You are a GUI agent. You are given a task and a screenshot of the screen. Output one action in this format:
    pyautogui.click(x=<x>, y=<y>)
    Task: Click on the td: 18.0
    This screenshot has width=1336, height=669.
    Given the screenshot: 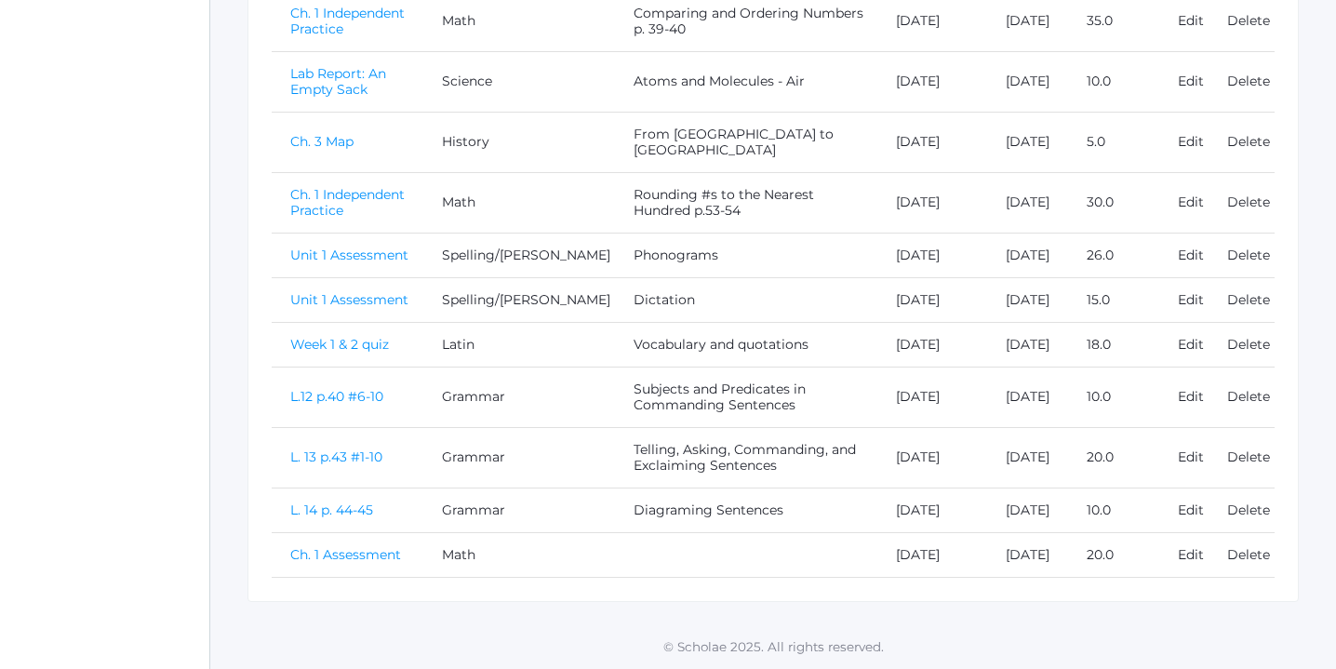 What is the action you would take?
    pyautogui.click(x=1114, y=344)
    